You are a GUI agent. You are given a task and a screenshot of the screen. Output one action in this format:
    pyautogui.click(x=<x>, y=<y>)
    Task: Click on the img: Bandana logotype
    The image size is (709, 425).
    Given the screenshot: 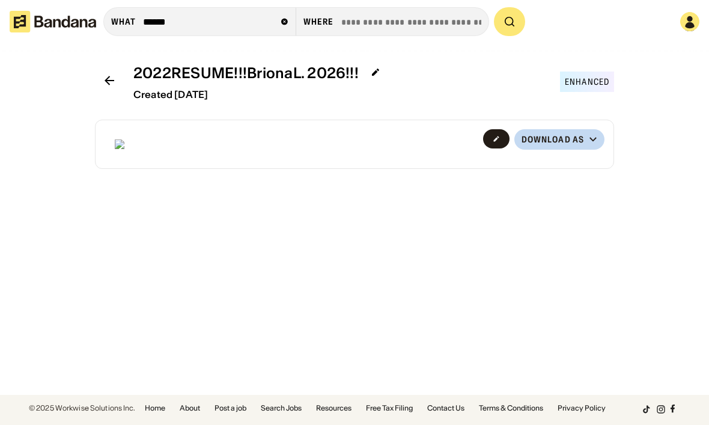 What is the action you would take?
    pyautogui.click(x=53, y=22)
    